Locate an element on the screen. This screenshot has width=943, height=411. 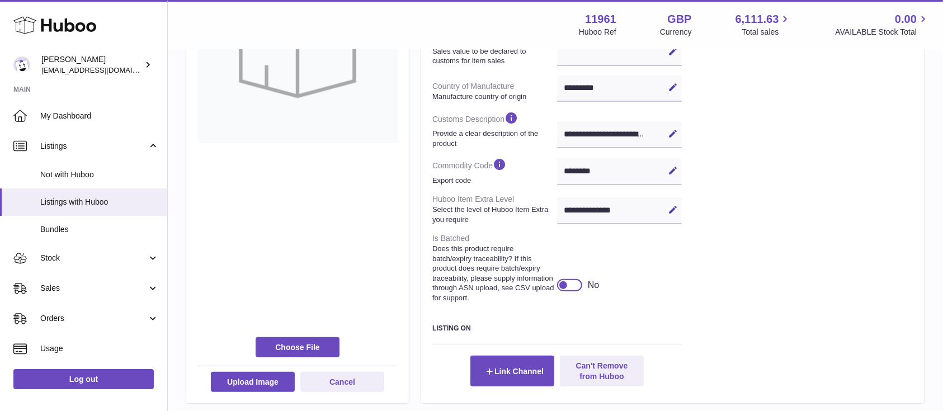
strong: Does this product require batch/expiry traceability? If this product does require batch/expiry tr... is located at coordinates (493, 273).